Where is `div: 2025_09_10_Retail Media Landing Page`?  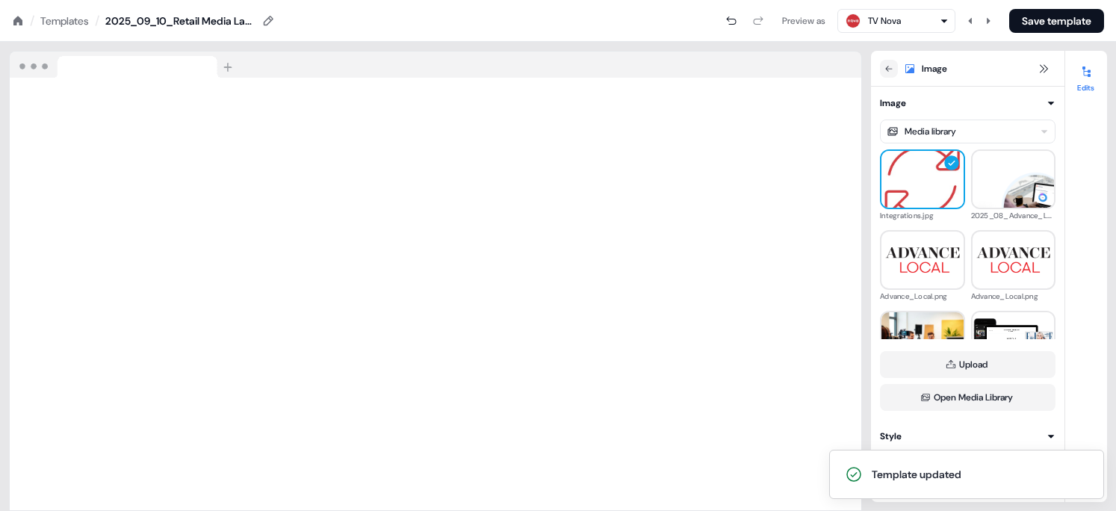
div: 2025_09_10_Retail Media Landing Page is located at coordinates (180, 21).